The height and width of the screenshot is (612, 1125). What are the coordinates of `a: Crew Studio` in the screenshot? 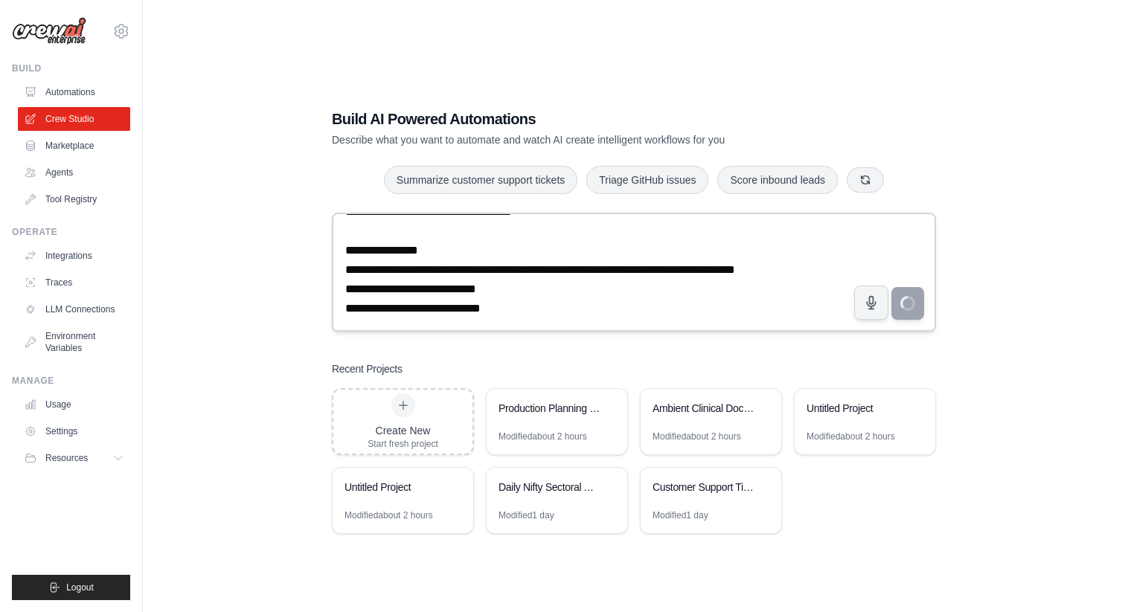 It's located at (74, 119).